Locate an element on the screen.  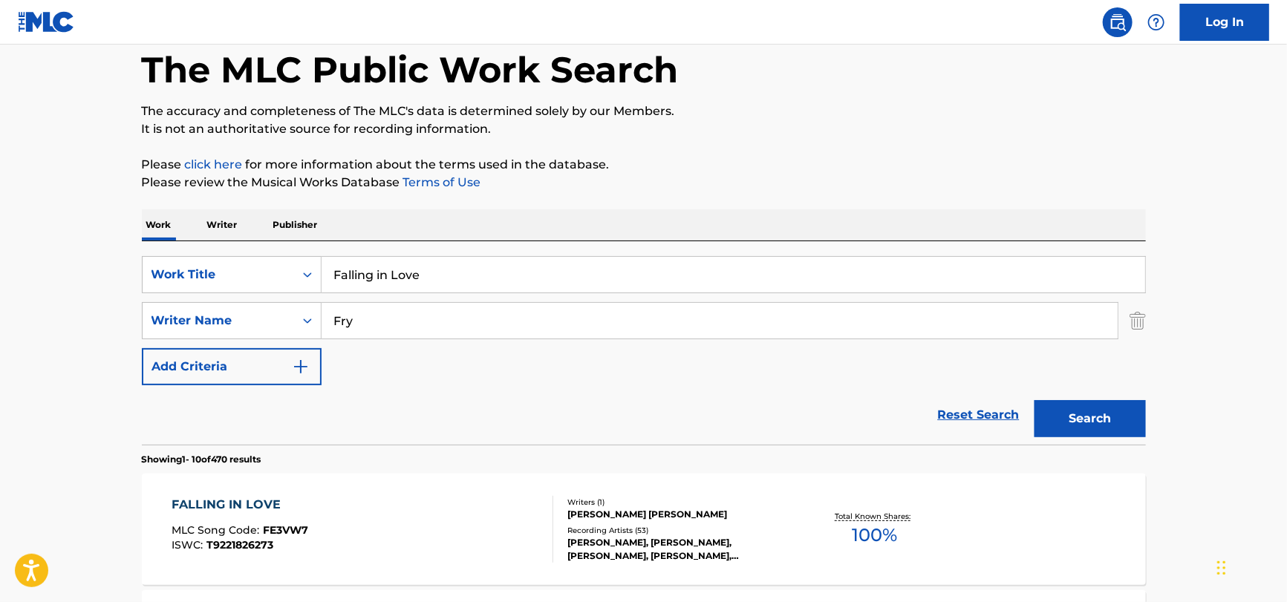
h1: The MLC Public Work Search is located at coordinates (410, 70).